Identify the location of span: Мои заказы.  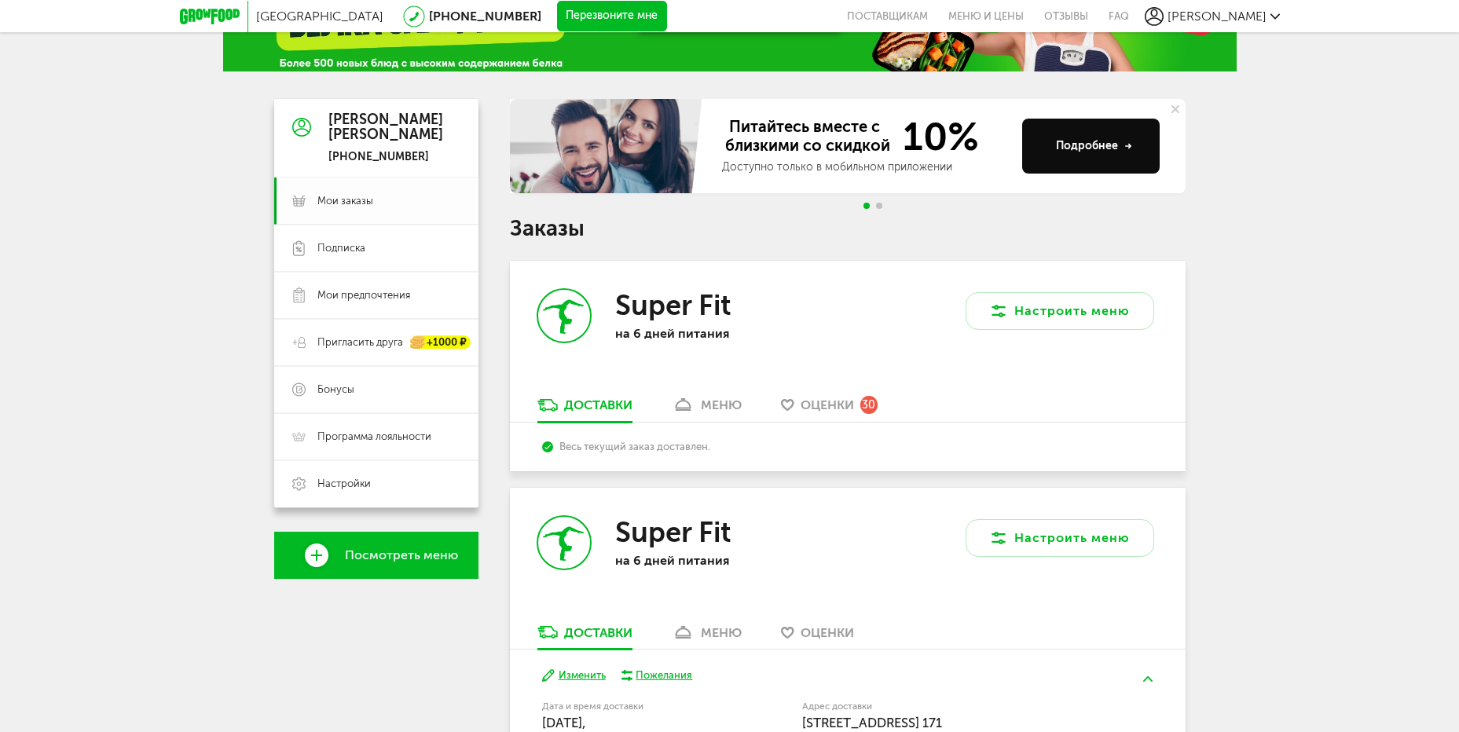
(345, 201).